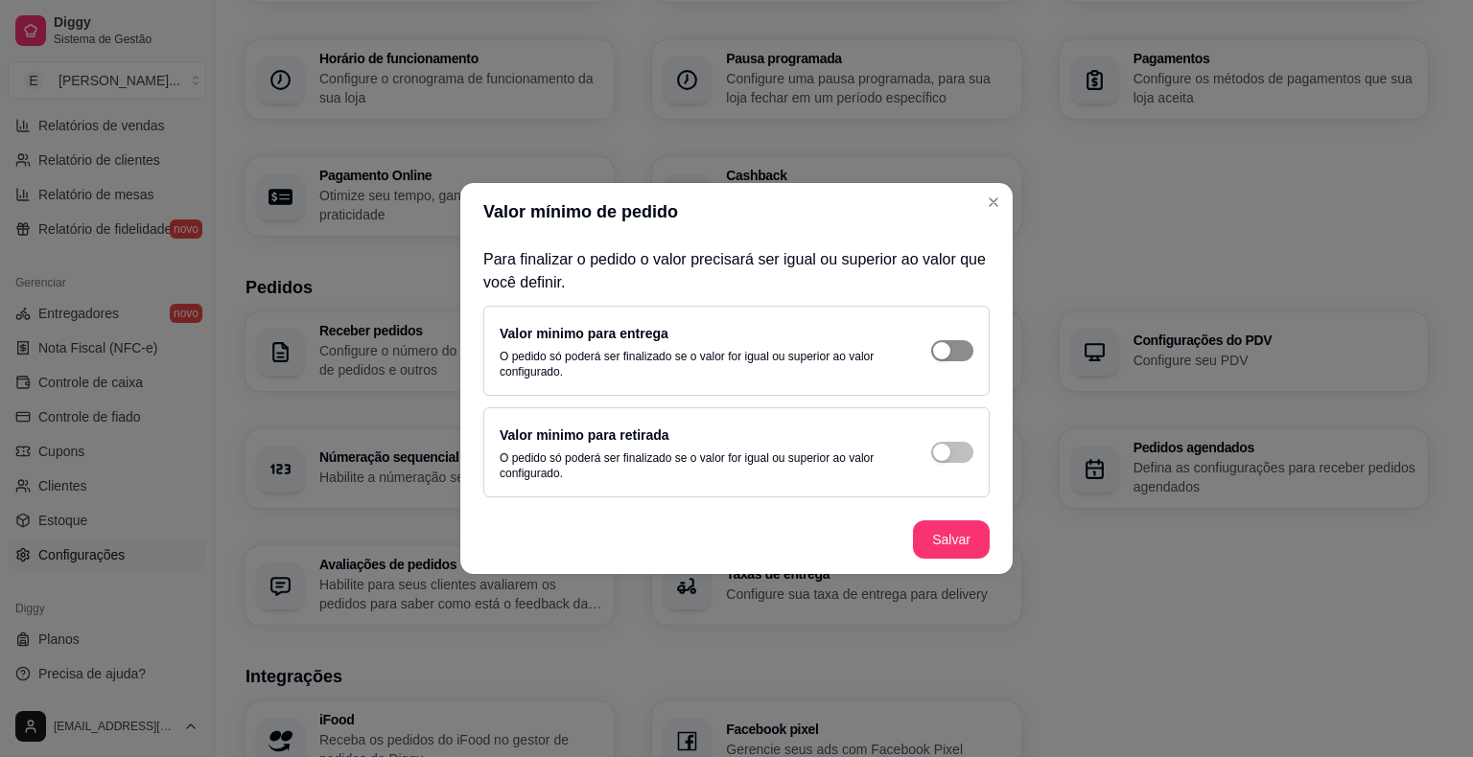 Image resolution: width=1473 pixels, height=757 pixels. I want to click on label: Valor minimo para entrega, so click(584, 334).